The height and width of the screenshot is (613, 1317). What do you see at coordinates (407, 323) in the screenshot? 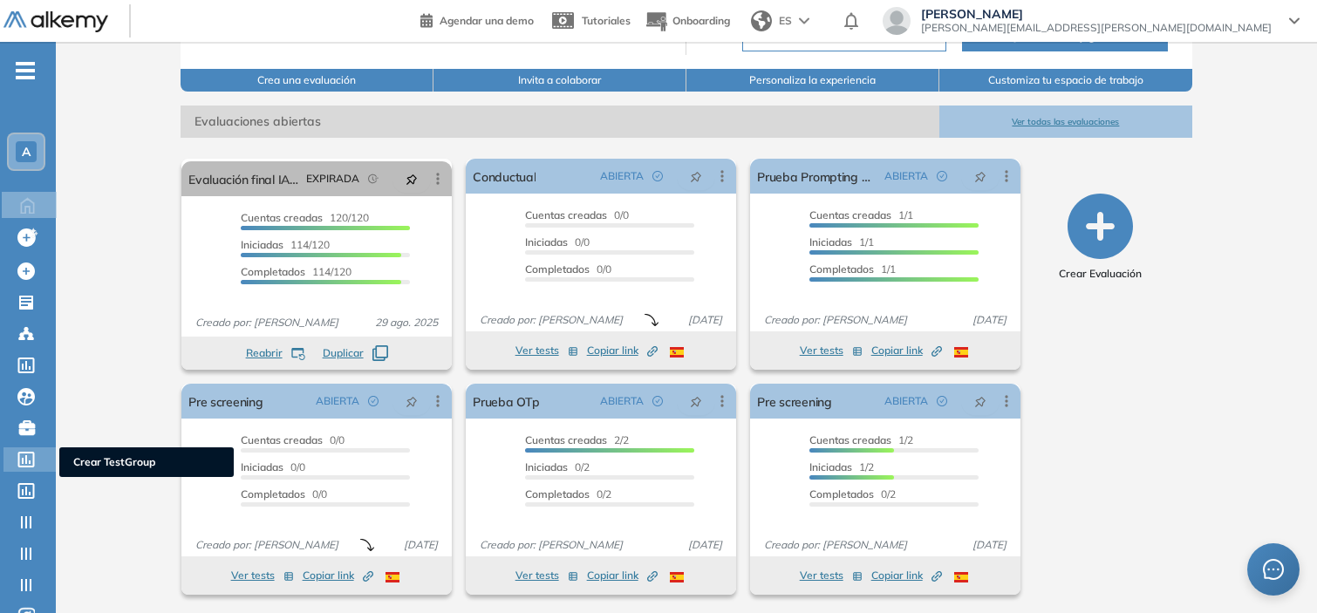
I see `span: 29 ago. 2025` at bounding box center [407, 323].